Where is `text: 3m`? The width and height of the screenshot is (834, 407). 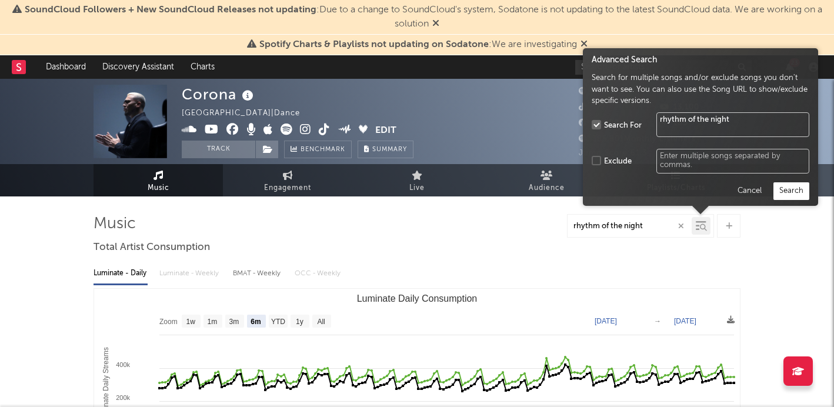 text: 3m is located at coordinates (234, 322).